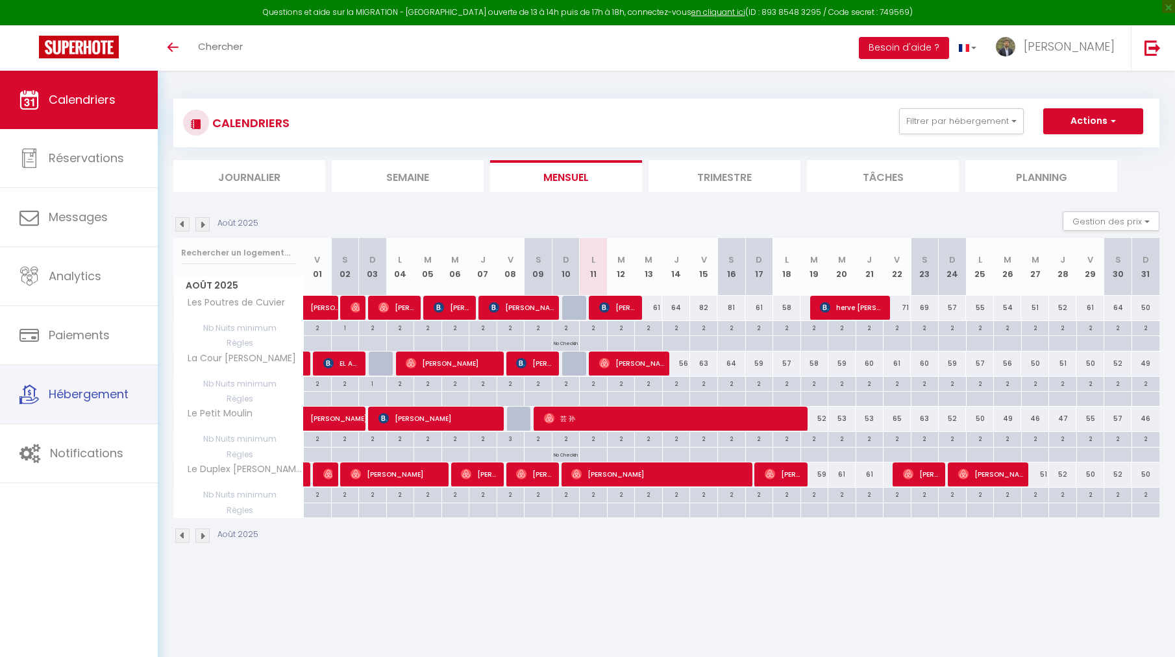 The height and width of the screenshot is (657, 1175). What do you see at coordinates (566, 176) in the screenshot?
I see `li: Mensuel` at bounding box center [566, 176].